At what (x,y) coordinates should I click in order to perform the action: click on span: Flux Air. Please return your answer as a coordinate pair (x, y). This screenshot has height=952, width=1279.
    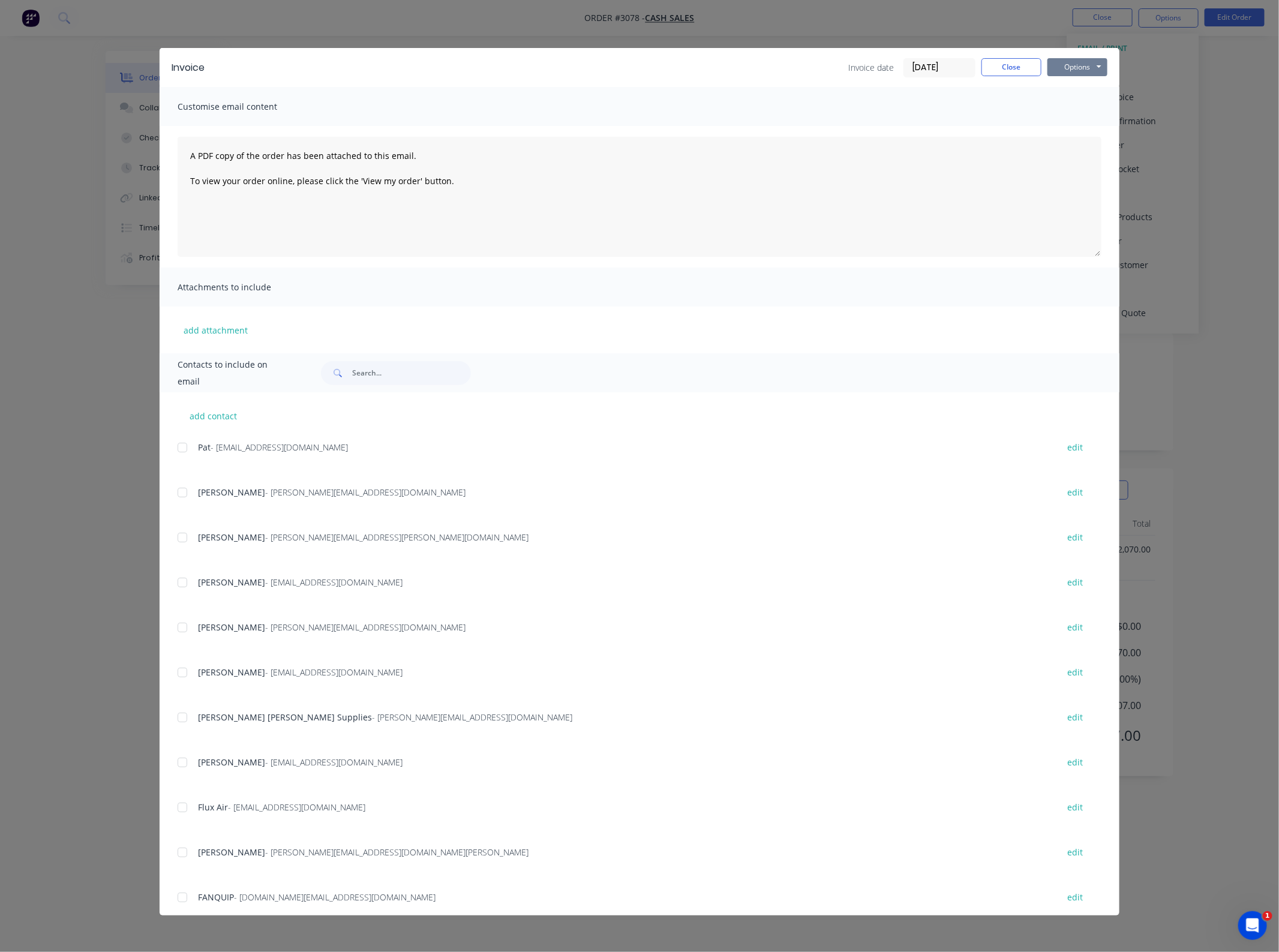
    Looking at the image, I should click on (213, 806).